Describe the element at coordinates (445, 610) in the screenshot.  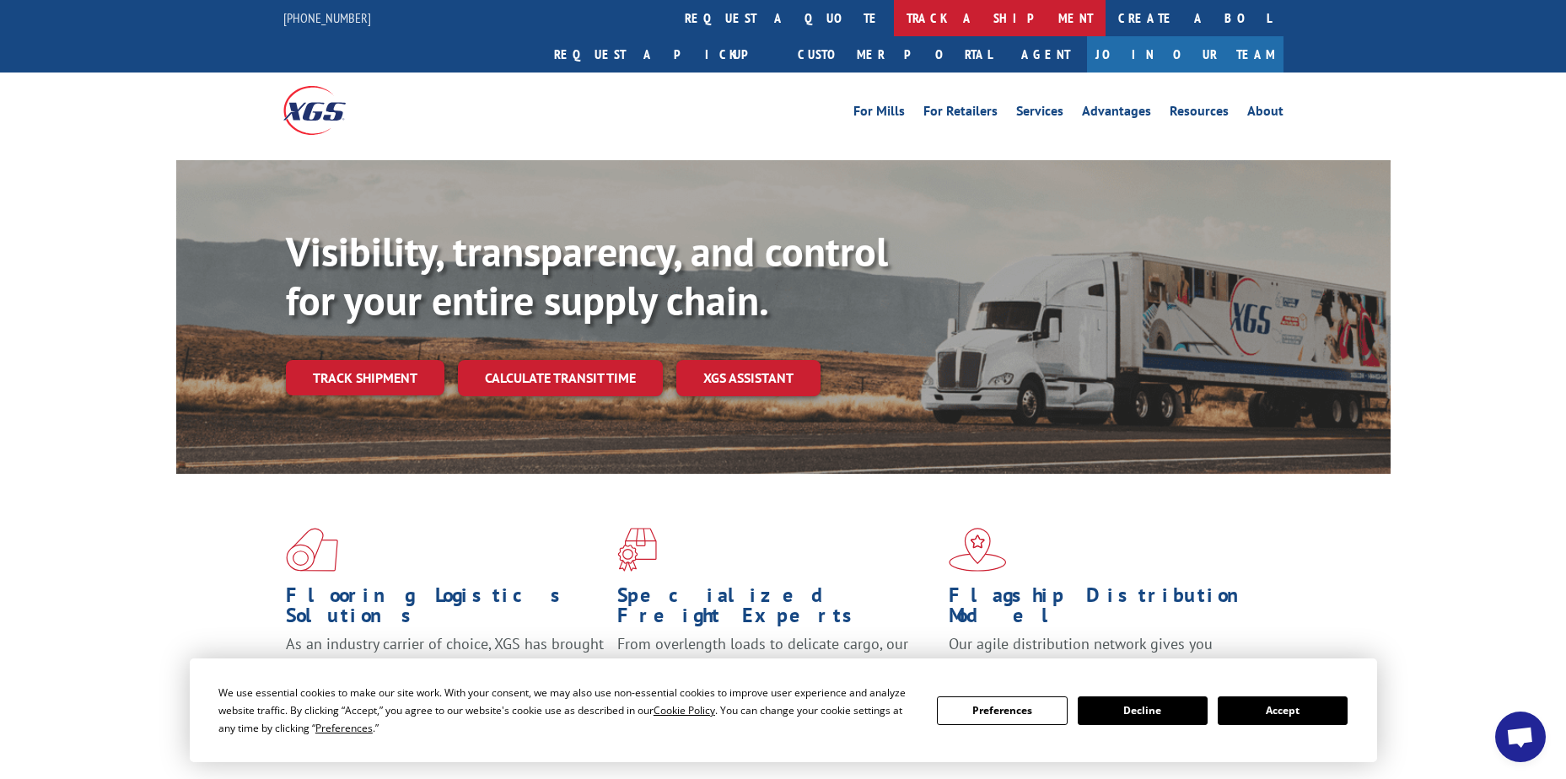
I see `h1: Flooring Logistics Solutions` at that location.